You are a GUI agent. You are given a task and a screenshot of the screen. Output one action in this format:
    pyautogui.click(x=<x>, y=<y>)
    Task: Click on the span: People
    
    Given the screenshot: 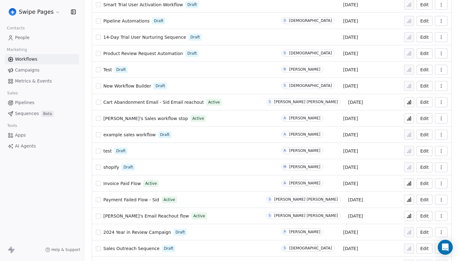 What is the action you would take?
    pyautogui.click(x=22, y=37)
    